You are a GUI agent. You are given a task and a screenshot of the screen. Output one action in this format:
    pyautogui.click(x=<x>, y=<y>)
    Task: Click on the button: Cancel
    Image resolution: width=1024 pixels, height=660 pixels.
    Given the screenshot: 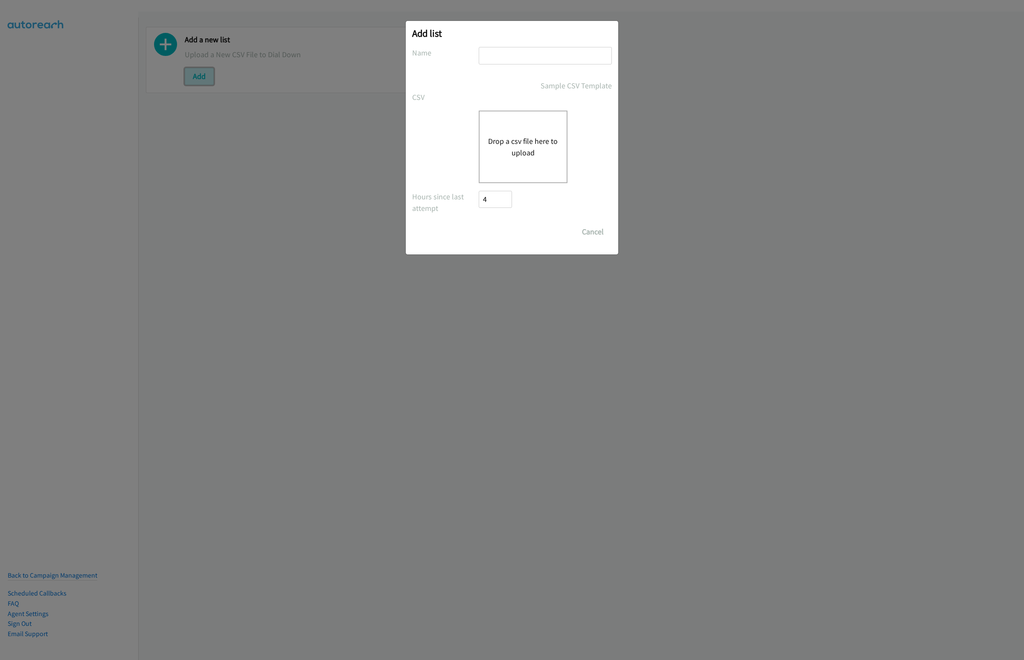 What is the action you would take?
    pyautogui.click(x=593, y=232)
    